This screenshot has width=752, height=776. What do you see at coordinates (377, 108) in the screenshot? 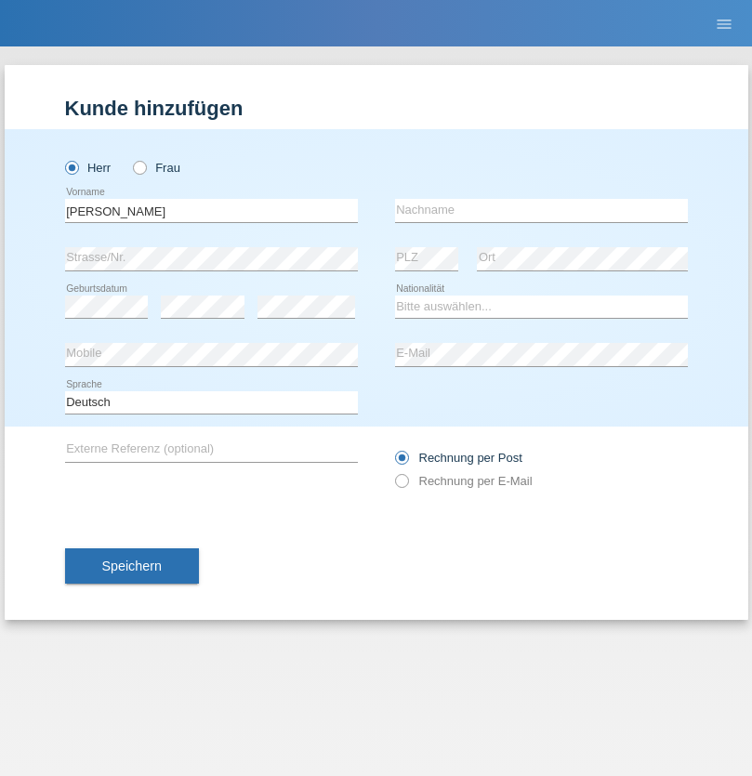
I see `h1: Kunde hinzufügen` at bounding box center [377, 108].